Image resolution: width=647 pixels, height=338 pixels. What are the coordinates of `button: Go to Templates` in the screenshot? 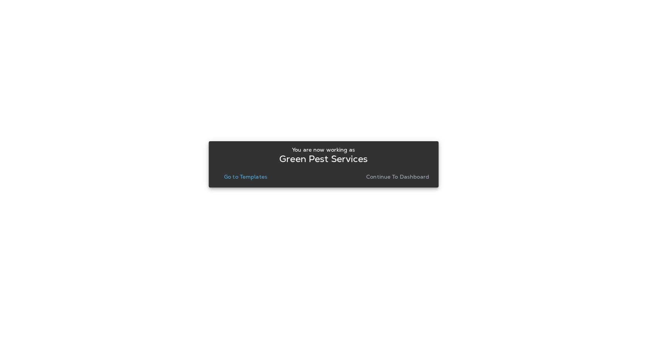 It's located at (246, 177).